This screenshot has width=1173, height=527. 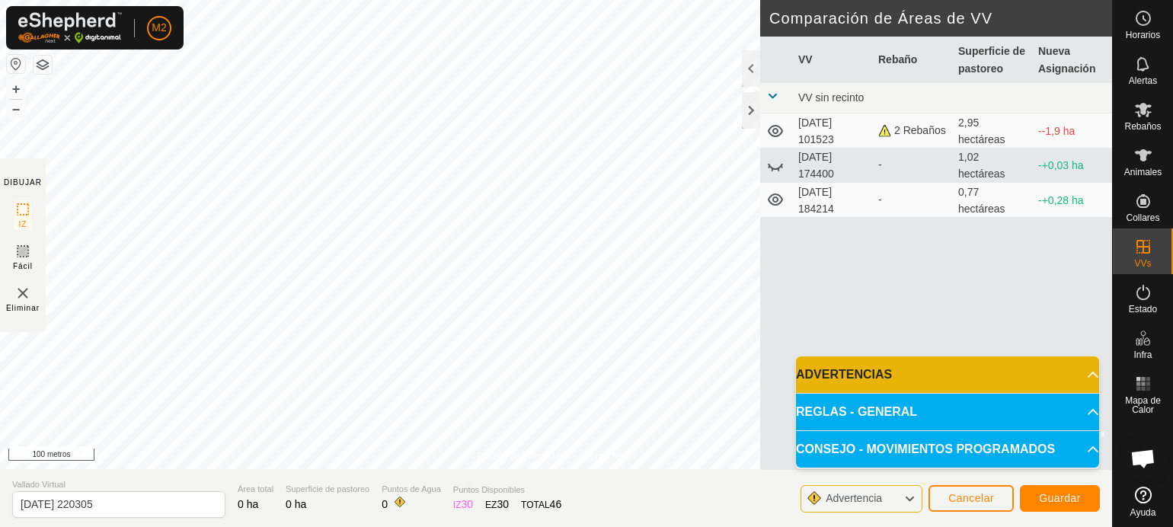 I want to click on font: VVs, so click(x=1142, y=263).